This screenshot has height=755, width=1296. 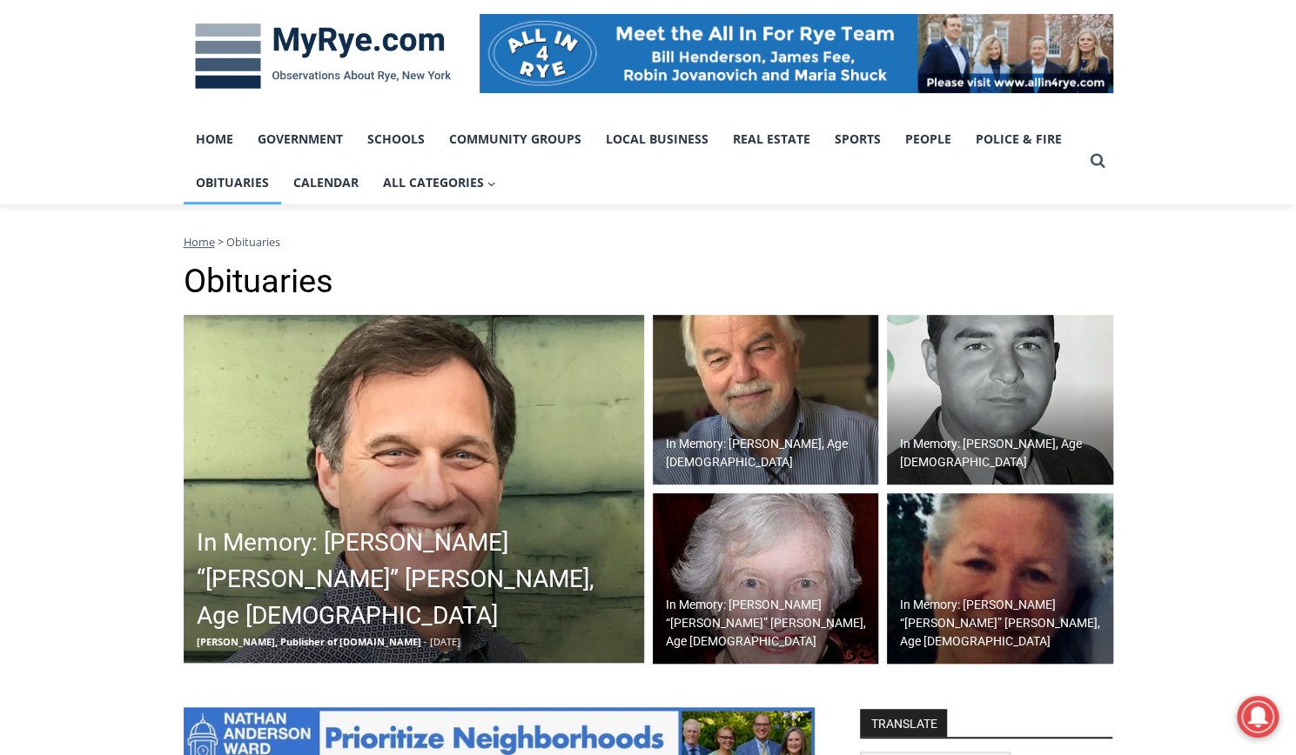 What do you see at coordinates (206, 156) in the screenshot?
I see `div: 6` at bounding box center [206, 156].